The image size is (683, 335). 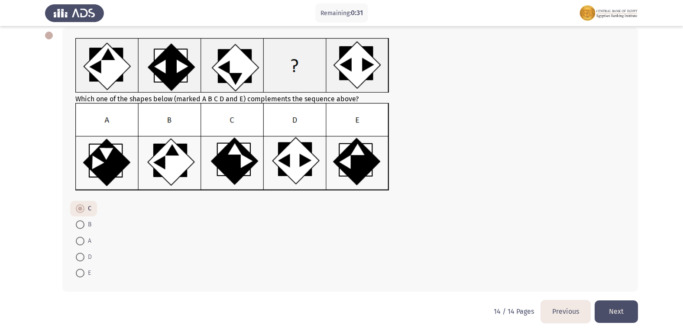 What do you see at coordinates (87, 273) in the screenshot?
I see `span: E` at bounding box center [87, 273].